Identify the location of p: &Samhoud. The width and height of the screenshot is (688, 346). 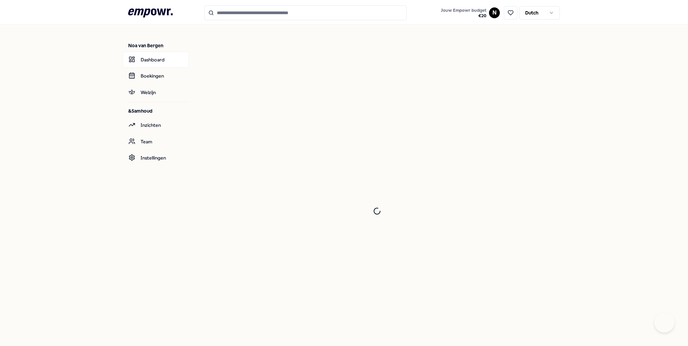
(159, 111).